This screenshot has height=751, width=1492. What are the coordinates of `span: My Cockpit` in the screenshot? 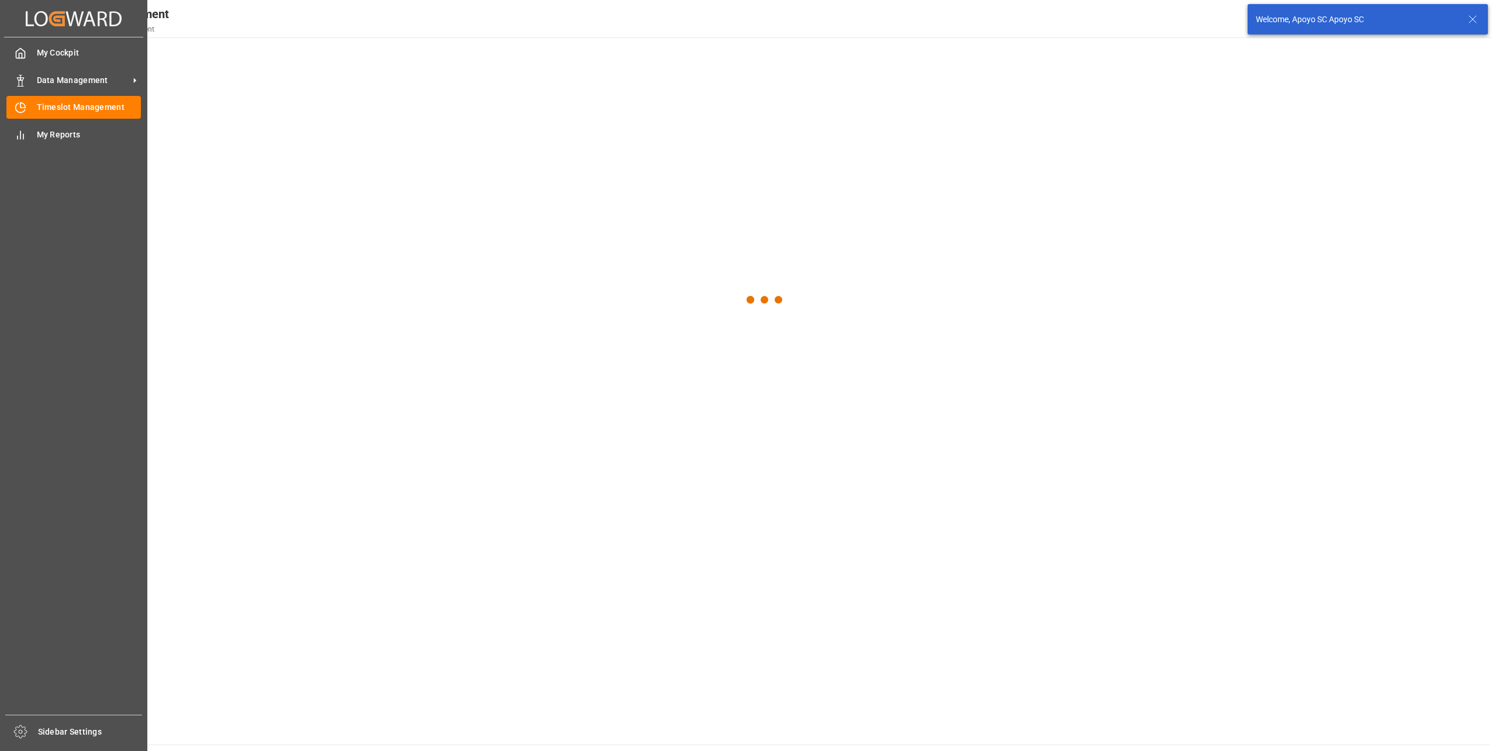 It's located at (89, 53).